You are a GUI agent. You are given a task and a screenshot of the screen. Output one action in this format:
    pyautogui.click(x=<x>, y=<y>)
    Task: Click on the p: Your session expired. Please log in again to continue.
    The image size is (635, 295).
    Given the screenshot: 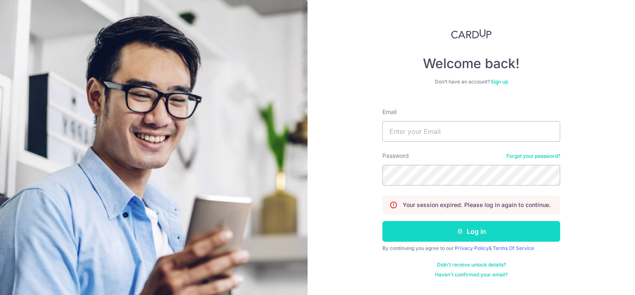 What is the action you would take?
    pyautogui.click(x=476, y=205)
    